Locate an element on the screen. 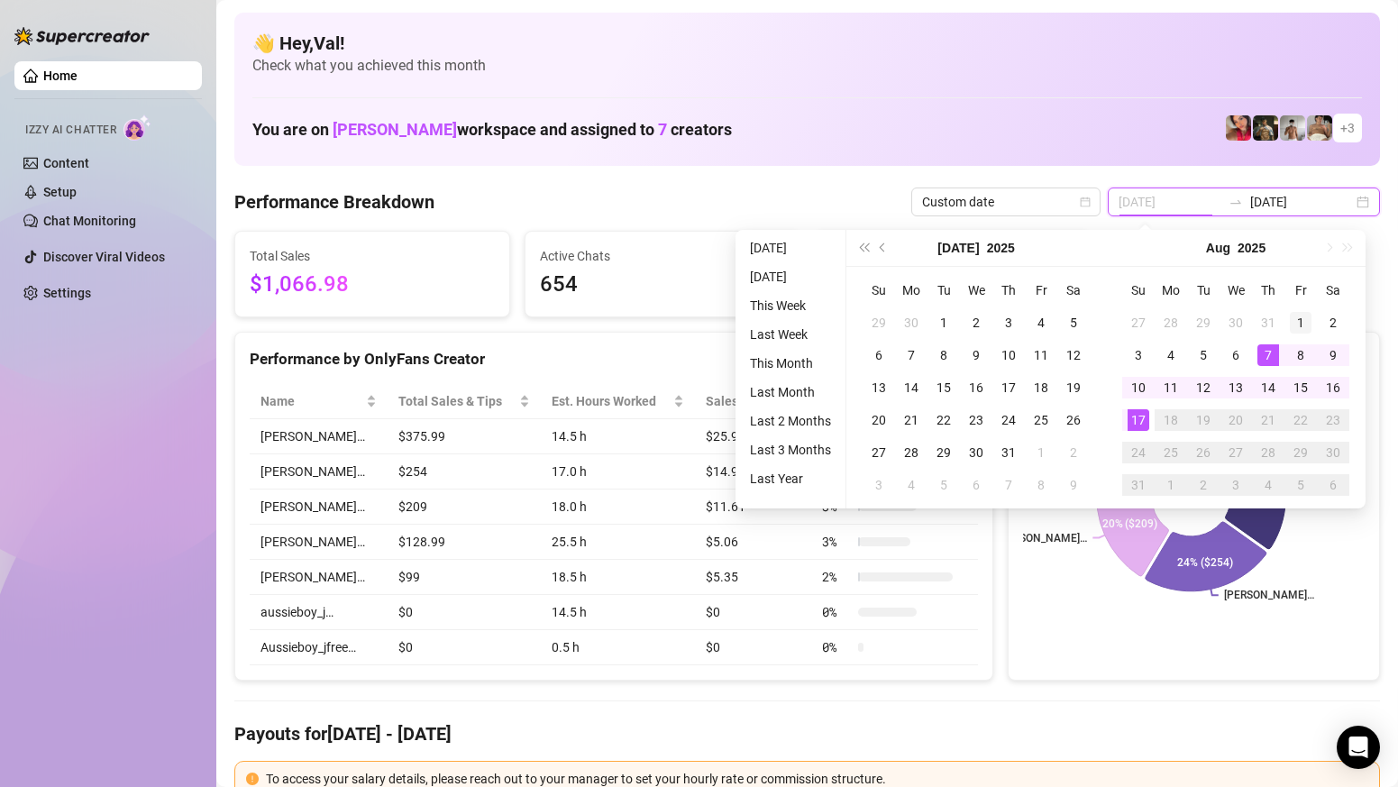  th: Th is located at coordinates (1268, 290).